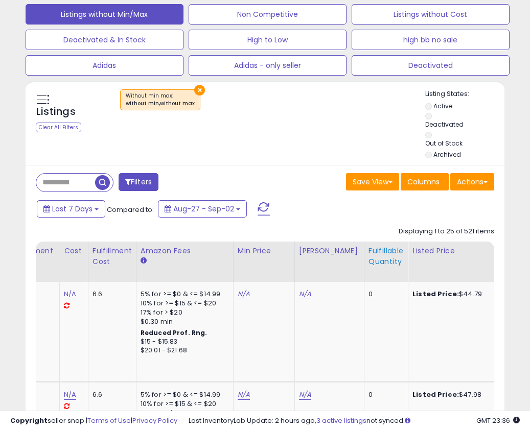 This screenshot has height=431, width=530. Describe the element at coordinates (183, 342) in the screenshot. I see `div: $15 - $15.83` at that location.